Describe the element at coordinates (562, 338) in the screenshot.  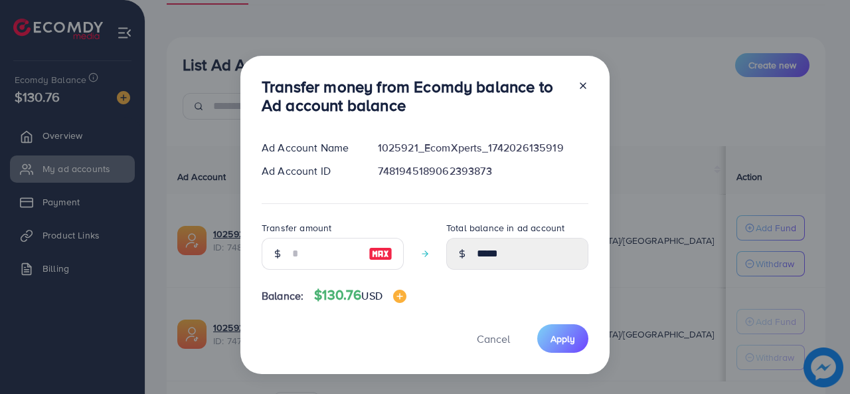
I see `button: Apply` at that location.